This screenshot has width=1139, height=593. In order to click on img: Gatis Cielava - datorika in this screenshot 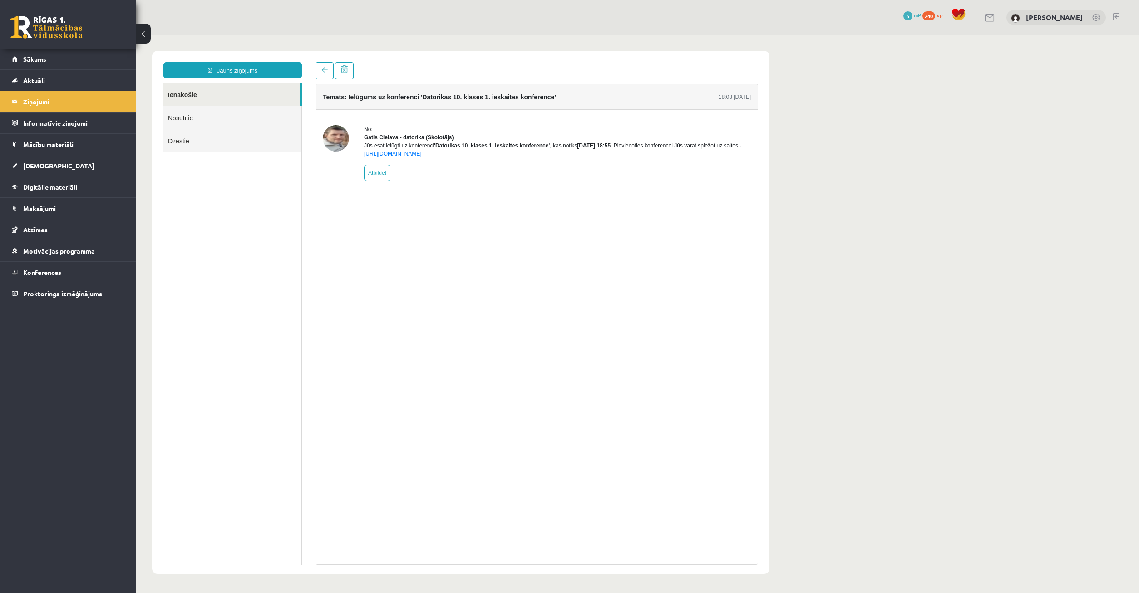, I will do `click(200, 103)`.